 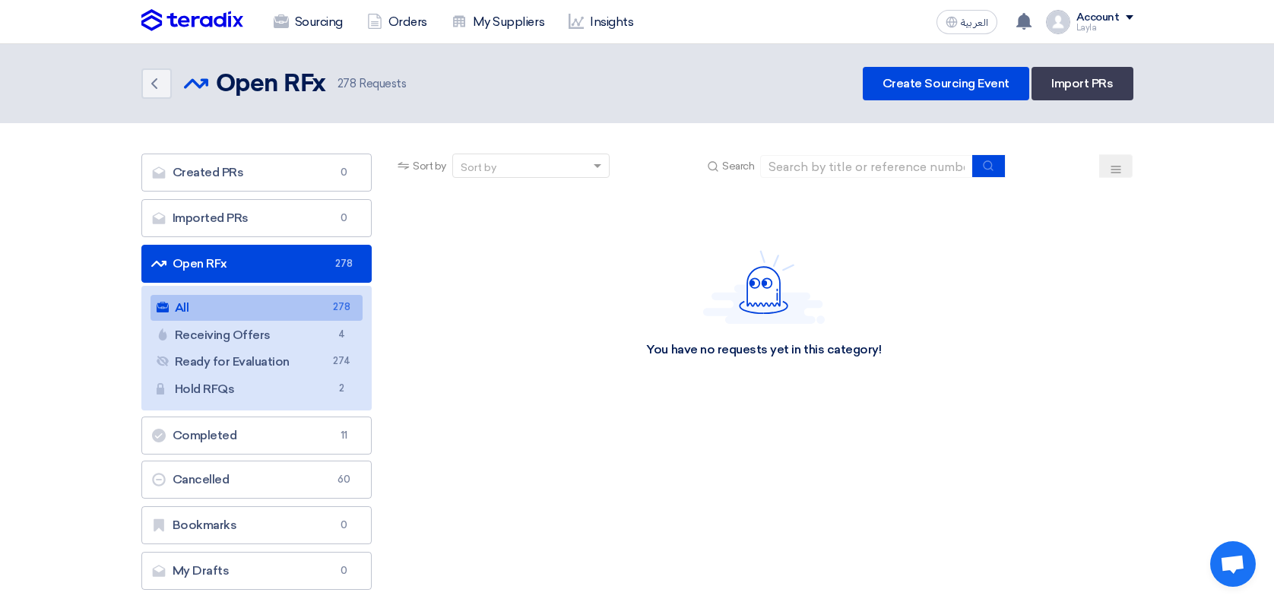 What do you see at coordinates (344, 436) in the screenshot?
I see `span: 11` at bounding box center [344, 436].